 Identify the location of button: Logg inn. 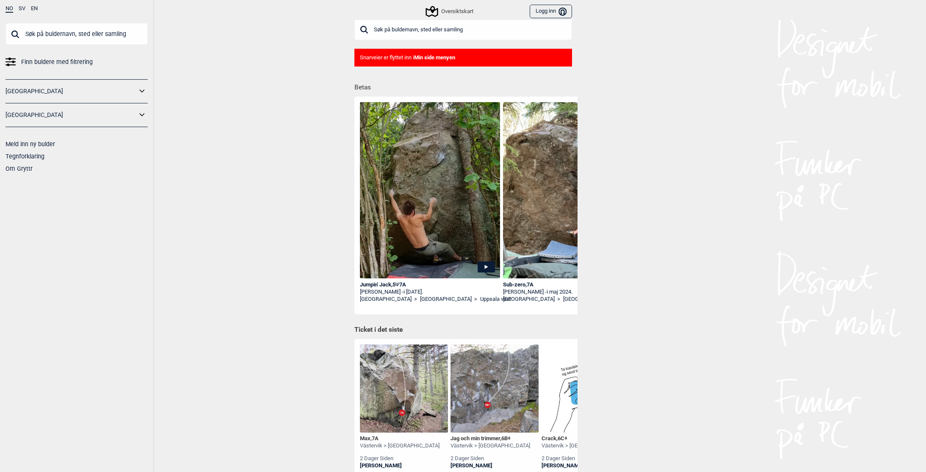
(551, 11).